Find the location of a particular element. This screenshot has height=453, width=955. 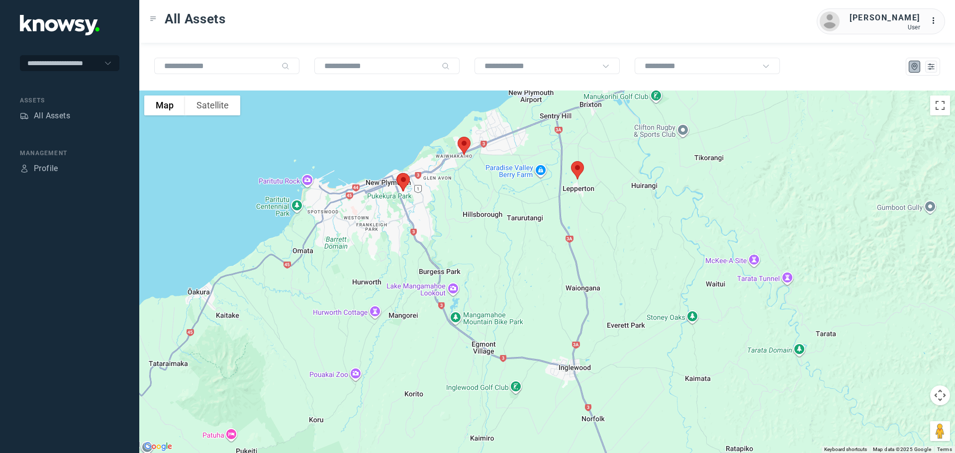

button: Show street map is located at coordinates (165, 105).